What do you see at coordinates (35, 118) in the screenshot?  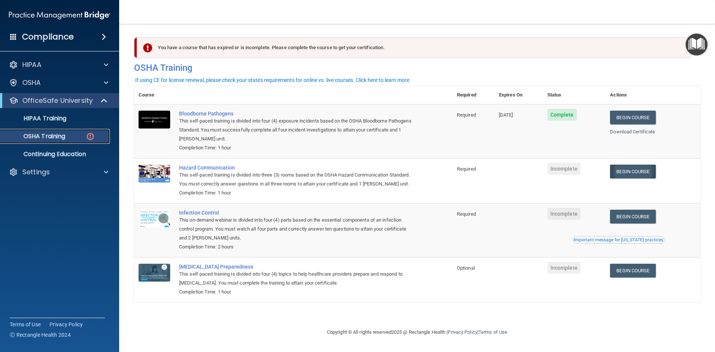 I see `p: HIPAA Training` at bounding box center [35, 118].